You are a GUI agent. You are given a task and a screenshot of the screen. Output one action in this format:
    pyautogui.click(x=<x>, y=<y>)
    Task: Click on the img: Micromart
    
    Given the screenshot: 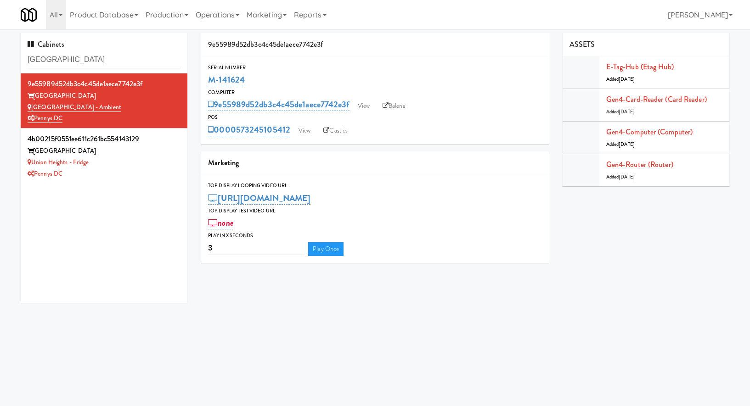 What is the action you would take?
    pyautogui.click(x=28, y=15)
    